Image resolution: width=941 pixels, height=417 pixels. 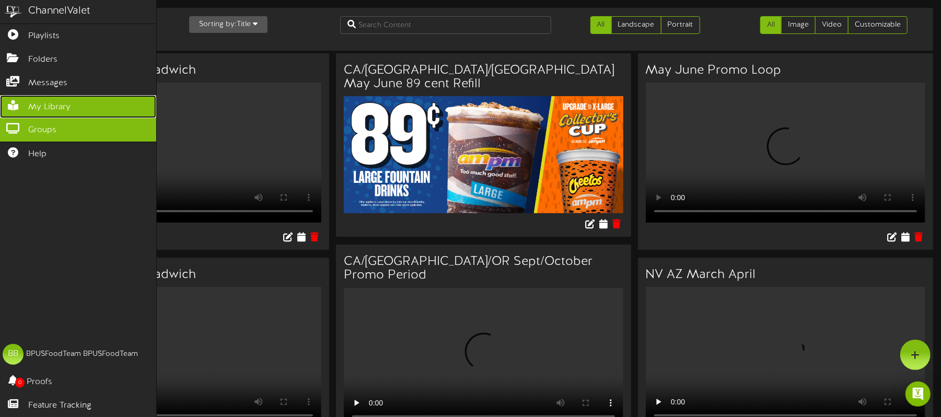 What do you see at coordinates (228, 25) in the screenshot?
I see `button: Sorting by:Title` at bounding box center [228, 25].